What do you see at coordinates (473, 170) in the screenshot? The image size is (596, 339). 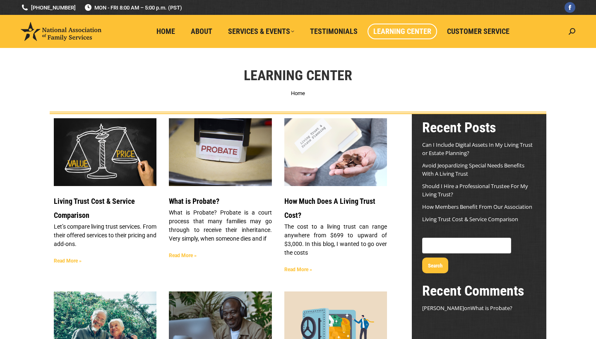 I see `a: Avoid Jeopardizing Special Needs Benefits With A Living Trust` at bounding box center [473, 170].